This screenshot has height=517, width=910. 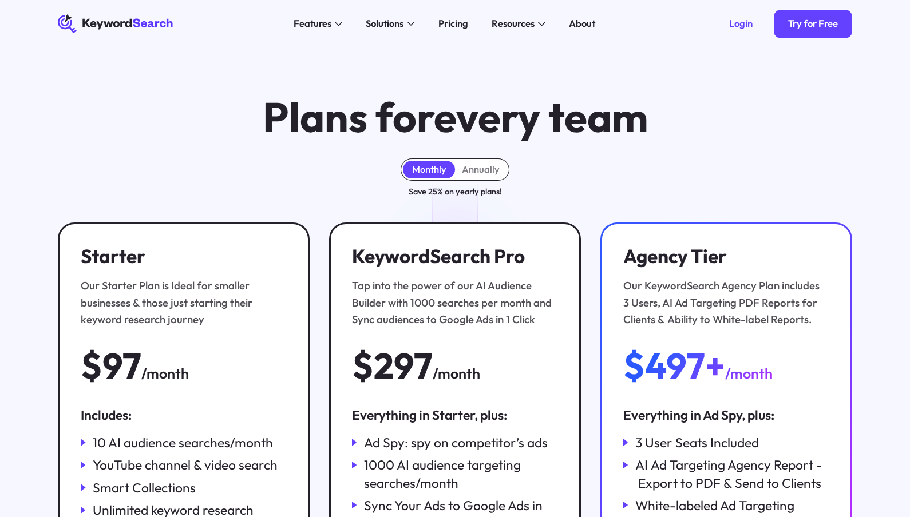 I want to click on div: Our KeywordSearch Agency Plan includes 3 Users, AI Ad Targeting PDF Reports for Clients & Ability..., so click(x=723, y=303).